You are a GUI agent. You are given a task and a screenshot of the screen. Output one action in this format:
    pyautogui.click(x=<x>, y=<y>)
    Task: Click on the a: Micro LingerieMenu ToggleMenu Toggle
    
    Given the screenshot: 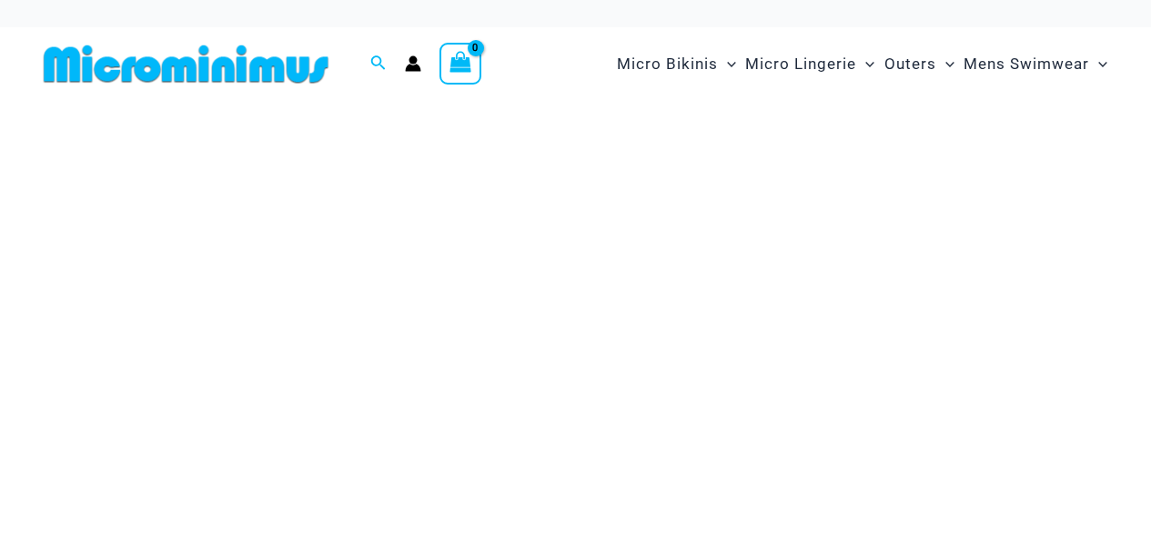 What is the action you would take?
    pyautogui.click(x=809, y=64)
    